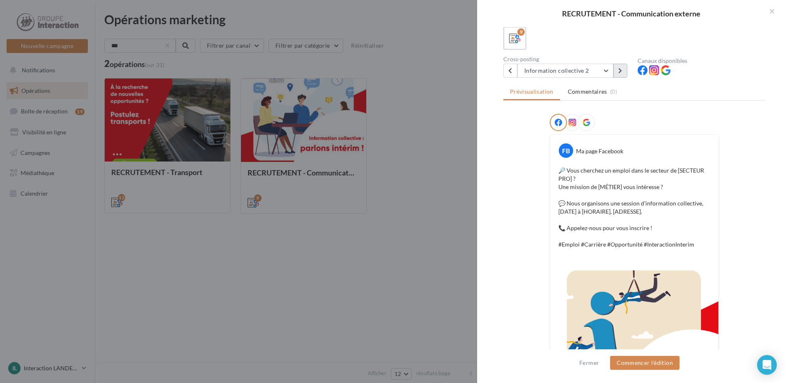  What do you see at coordinates (567, 59) in the screenshot?
I see `div: Cross-posting` at bounding box center [567, 59].